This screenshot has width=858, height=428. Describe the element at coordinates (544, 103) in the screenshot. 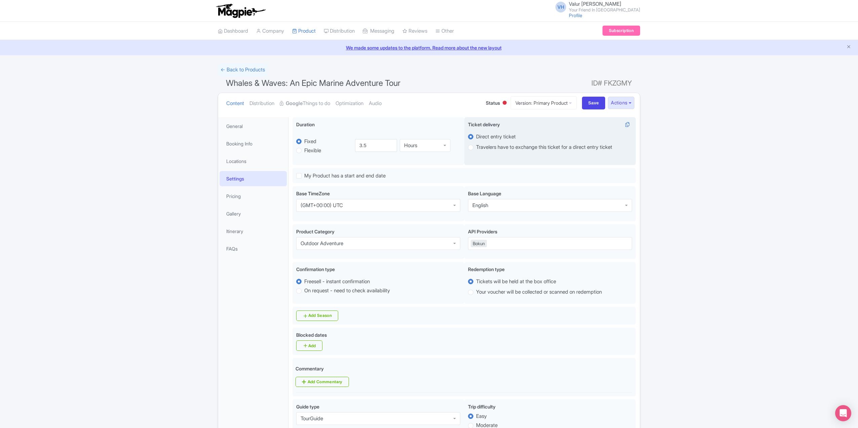

I see `a: Version: Primary Product` at that location.